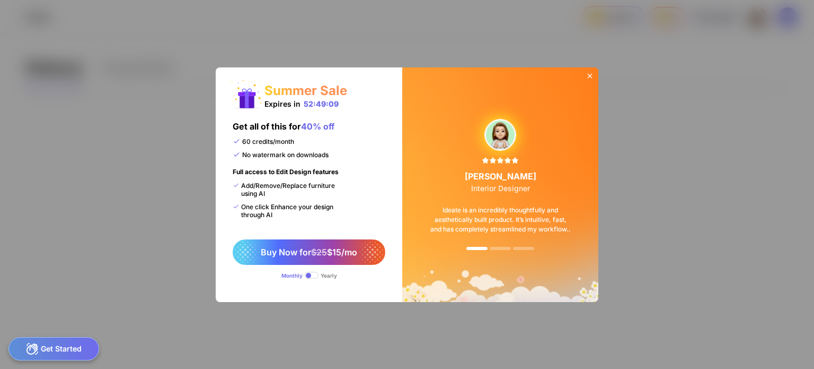 Image resolution: width=814 pixels, height=369 pixels. What do you see at coordinates (309, 252) in the screenshot?
I see `span: Buy Now for $15/mo` at bounding box center [309, 252].